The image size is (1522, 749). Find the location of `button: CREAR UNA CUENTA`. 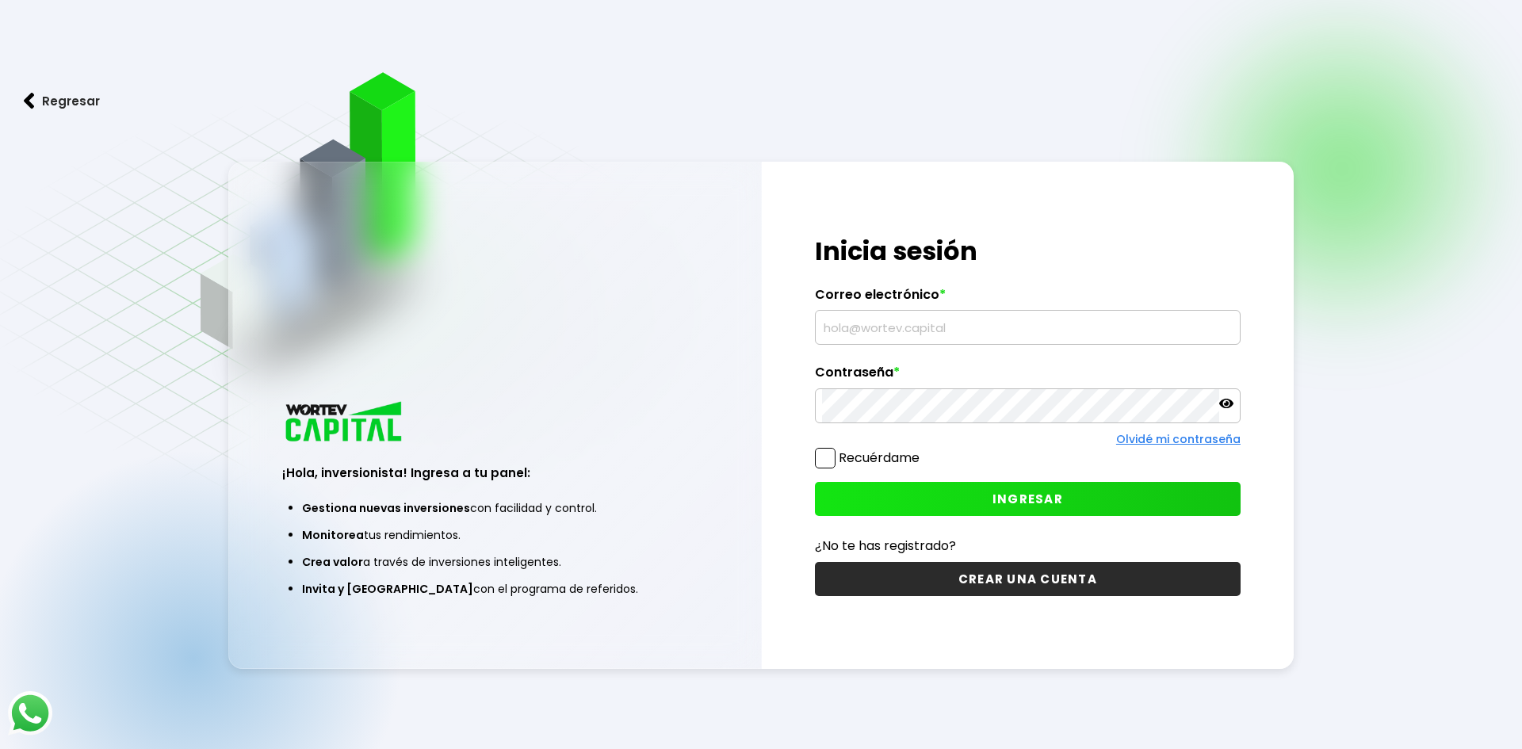

button: CREAR UNA CUENTA is located at coordinates (1027, 579).